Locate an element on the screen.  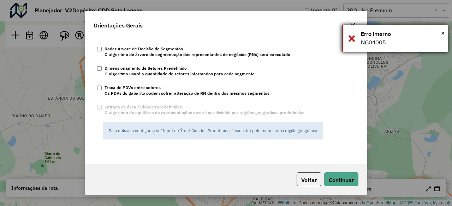
font: NG04005 is located at coordinates (373, 42).